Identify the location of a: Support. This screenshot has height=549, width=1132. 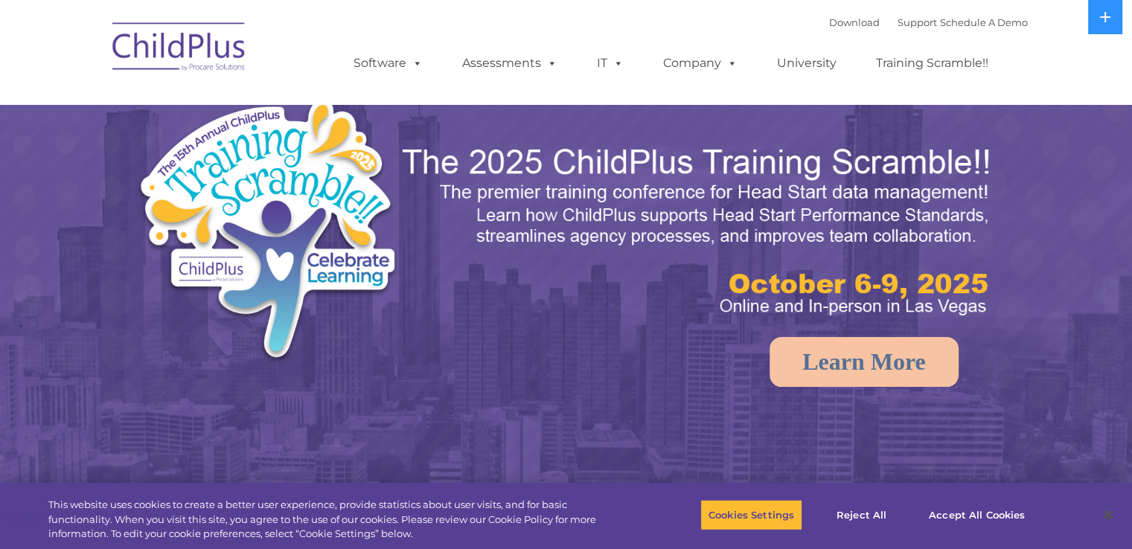
(917, 22).